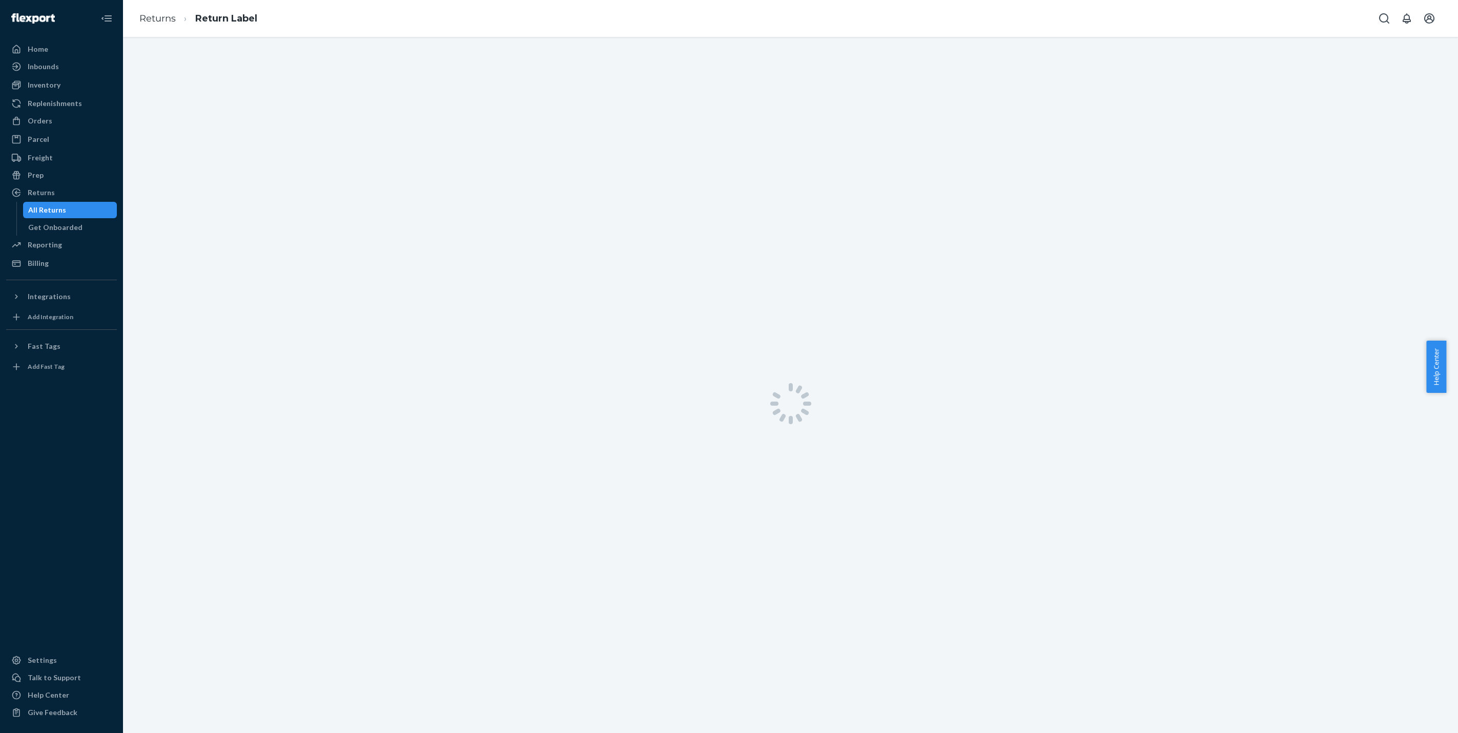 The width and height of the screenshot is (1458, 733). Describe the element at coordinates (40, 158) in the screenshot. I see `div: Freight` at that location.